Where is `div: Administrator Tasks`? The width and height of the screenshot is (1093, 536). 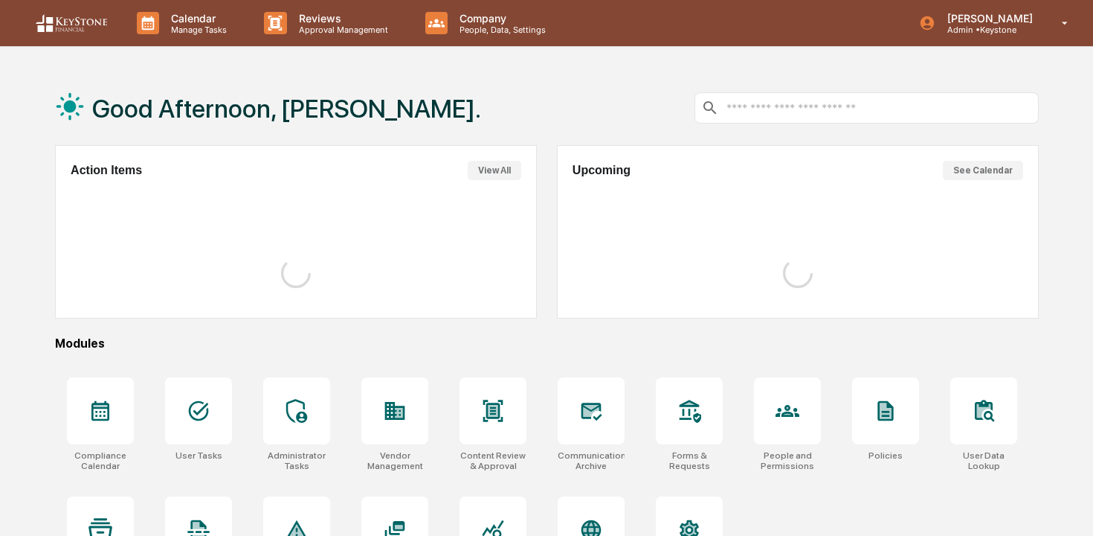
div: Administrator Tasks is located at coordinates (297, 460).